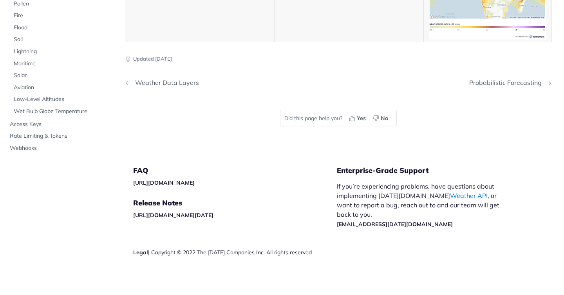  I want to click on a: Rate Limiting & Tokens, so click(56, 136).